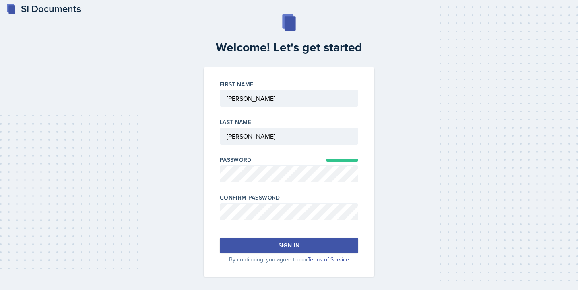  Describe the element at coordinates (289, 246) in the screenshot. I see `div: Sign in` at that location.